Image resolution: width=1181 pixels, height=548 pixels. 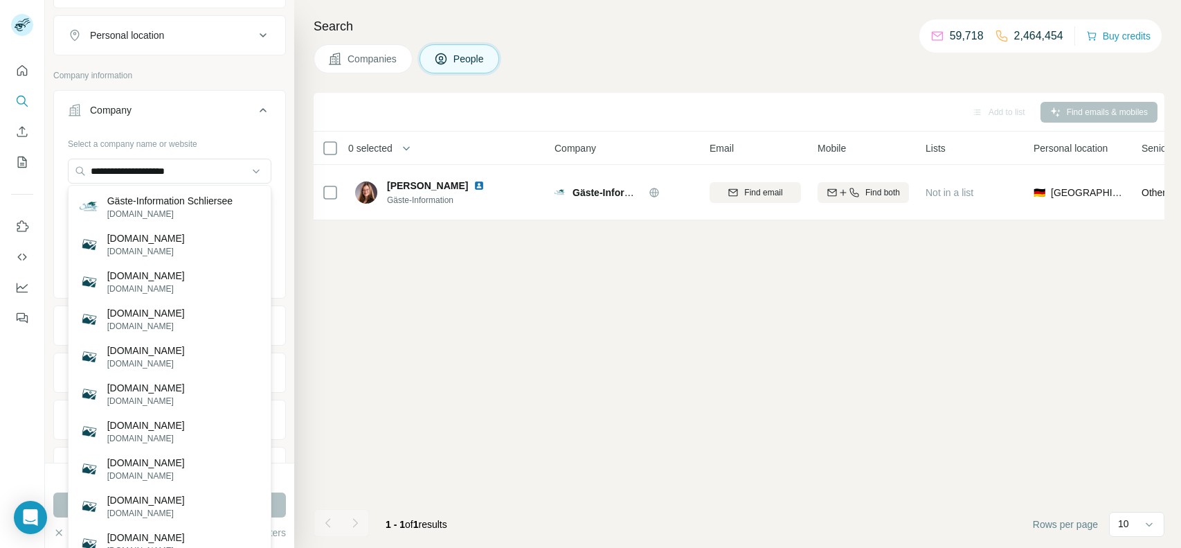 I want to click on span: 1, so click(x=416, y=524).